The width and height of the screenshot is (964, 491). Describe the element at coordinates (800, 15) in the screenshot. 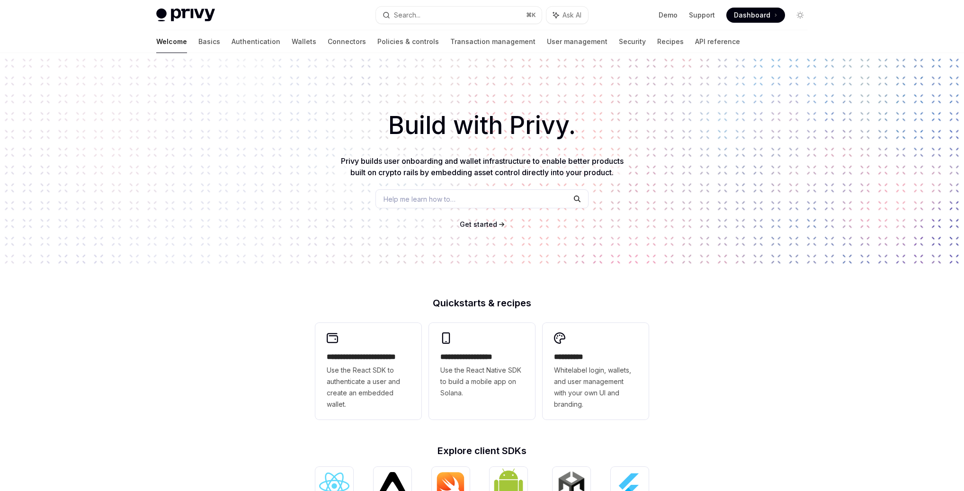

I see `button: Toggle dark mode` at that location.